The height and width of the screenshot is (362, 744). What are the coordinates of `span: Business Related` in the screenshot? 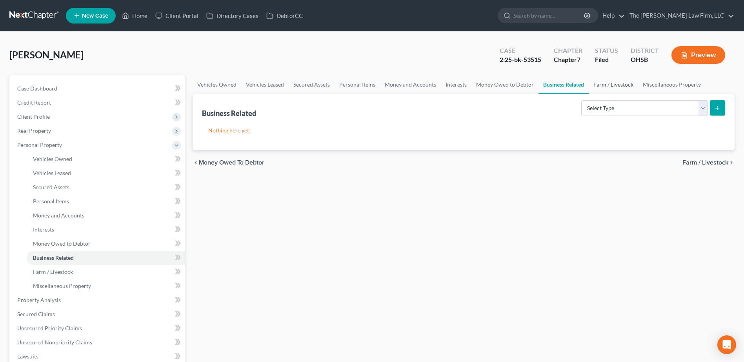 It's located at (53, 258).